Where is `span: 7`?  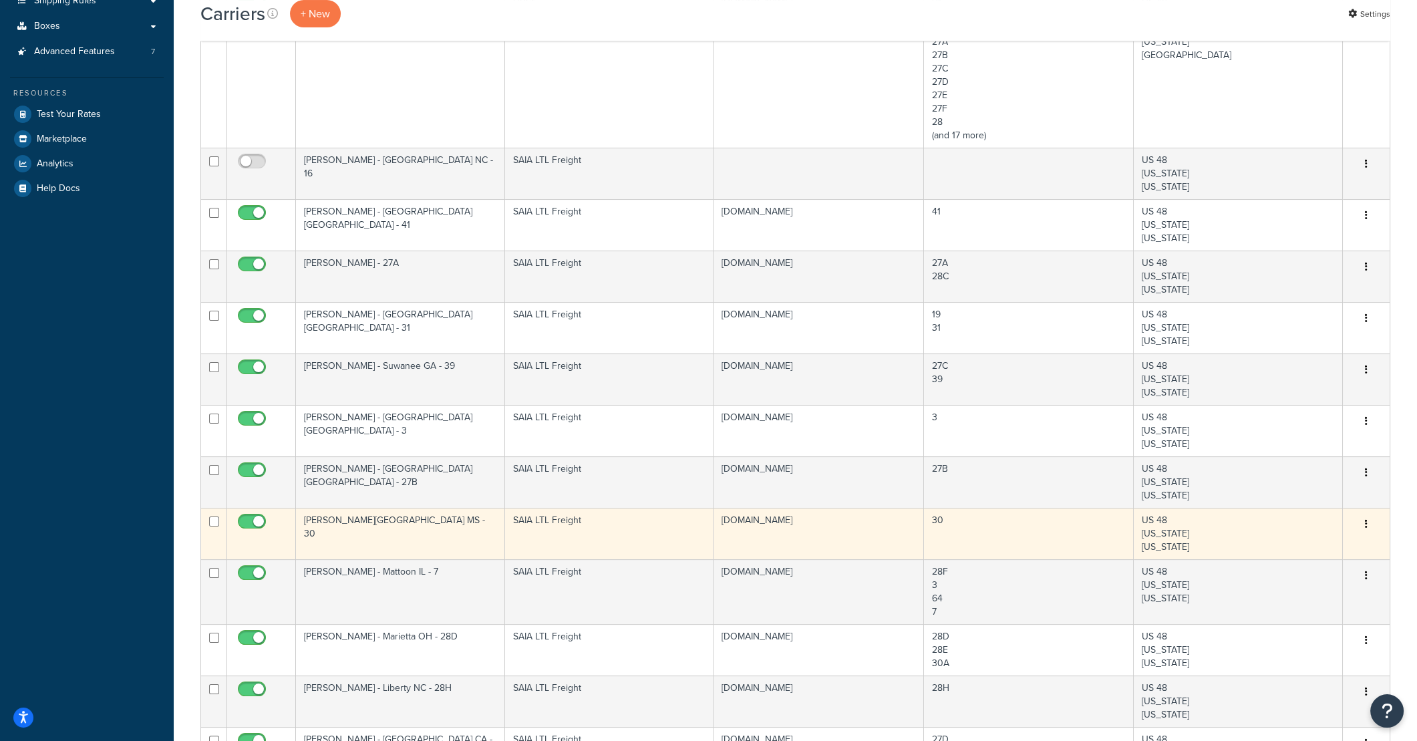 span: 7 is located at coordinates (153, 51).